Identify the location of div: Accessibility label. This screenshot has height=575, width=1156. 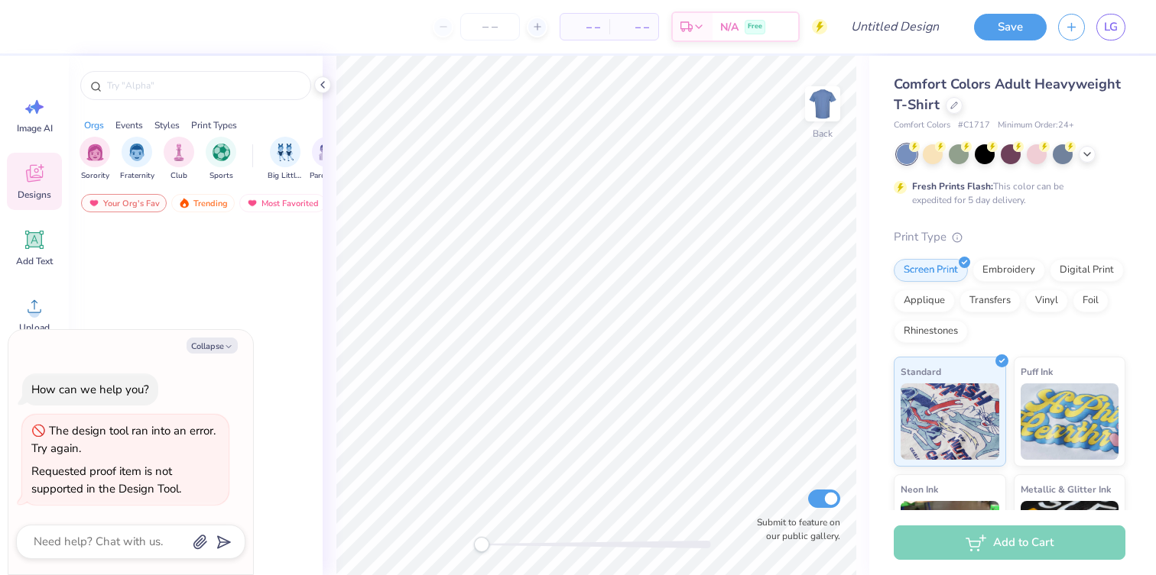
(481, 545).